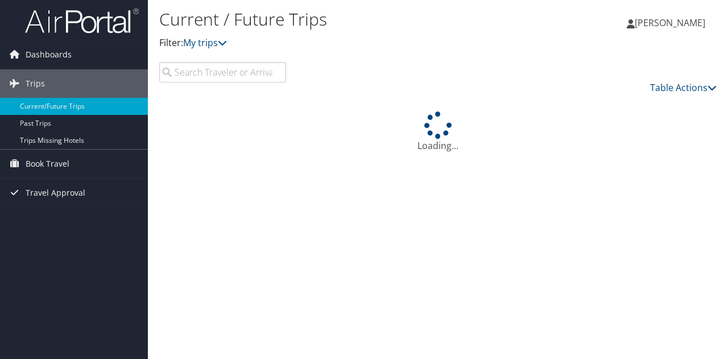 Image resolution: width=728 pixels, height=359 pixels. What do you see at coordinates (344, 43) in the screenshot?
I see `p: Filter:` at bounding box center [344, 43].